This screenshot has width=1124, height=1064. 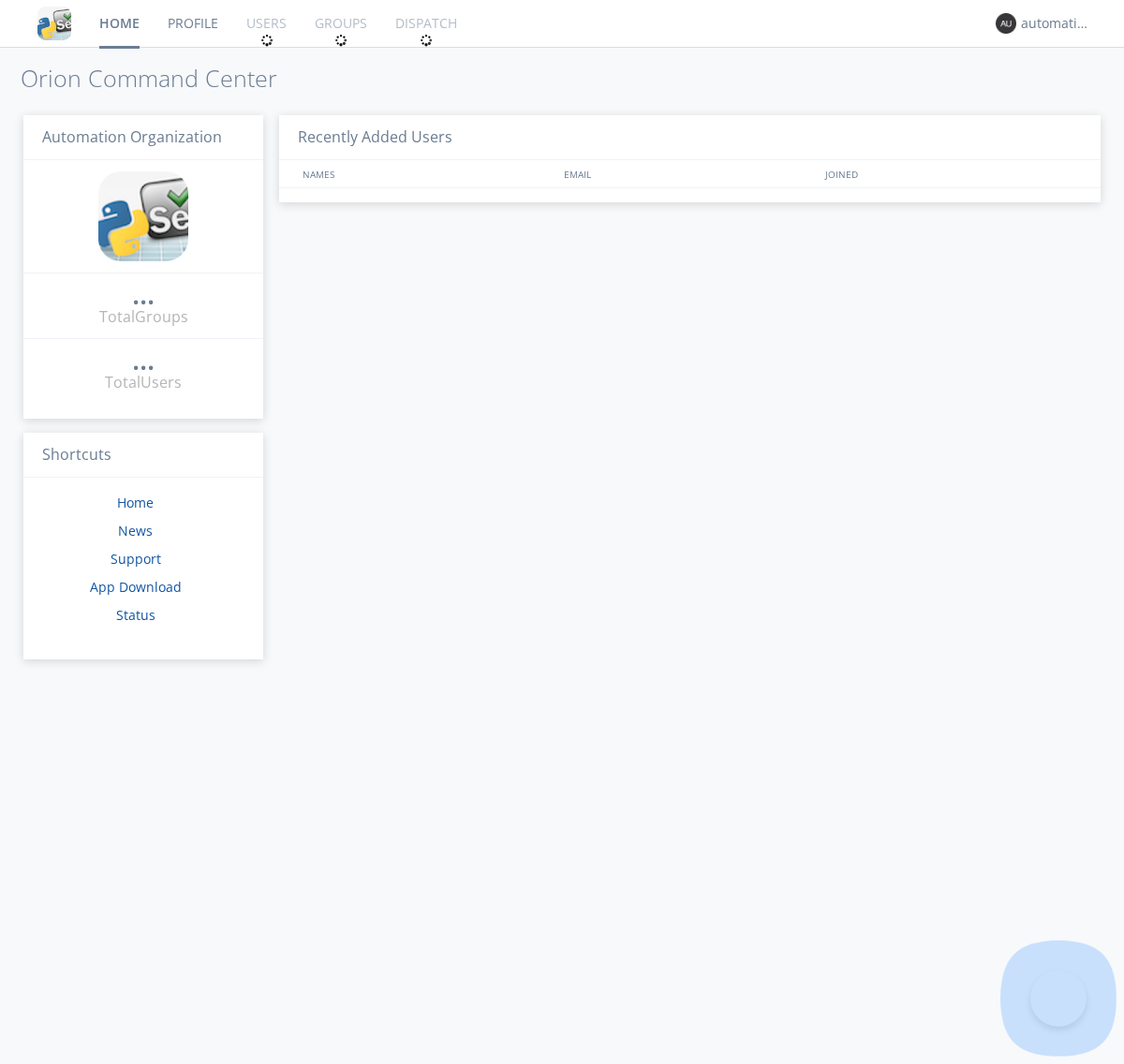 I want to click on div: Total Users, so click(x=143, y=382).